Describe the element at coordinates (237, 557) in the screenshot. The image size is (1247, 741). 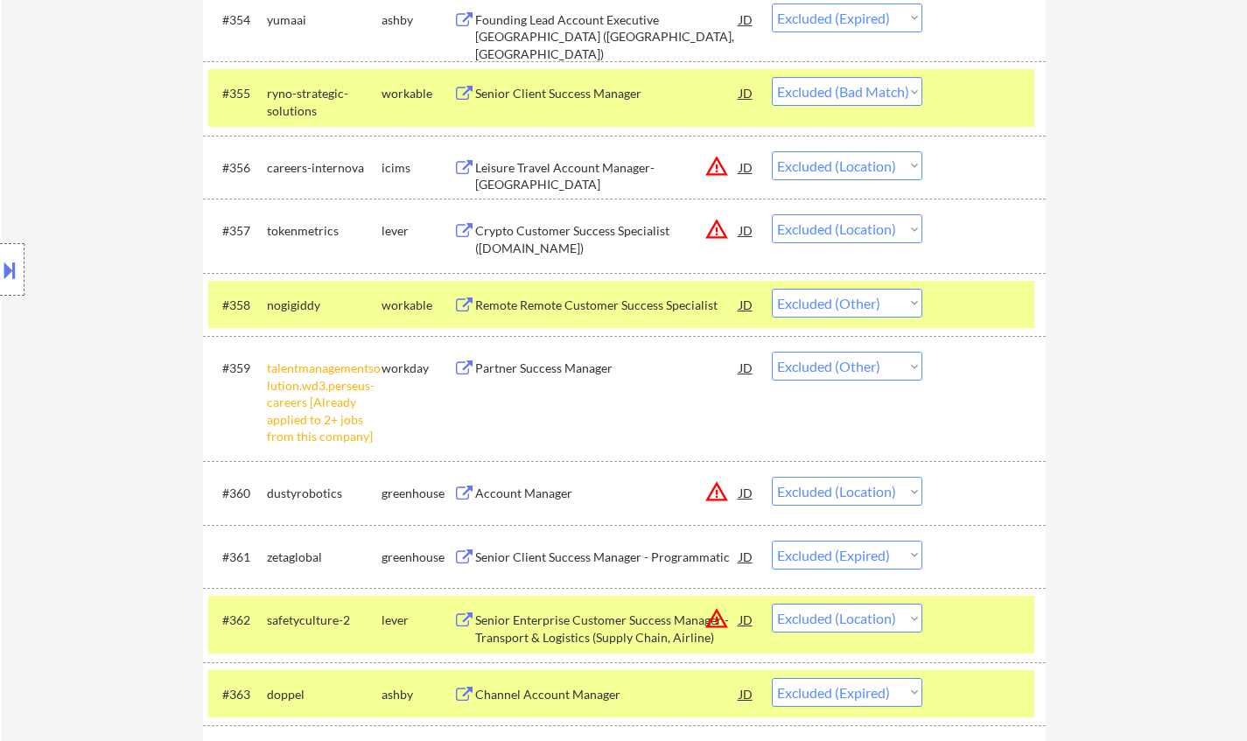
I see `div: #361` at that location.